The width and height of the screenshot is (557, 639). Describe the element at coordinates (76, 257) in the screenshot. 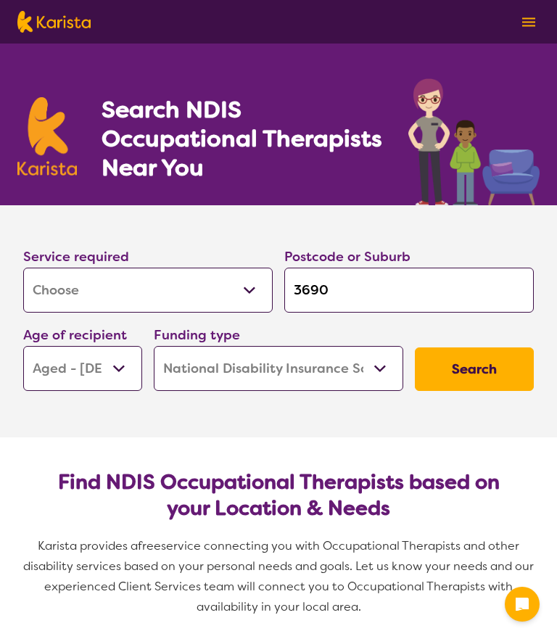

I see `label: Service required` at that location.